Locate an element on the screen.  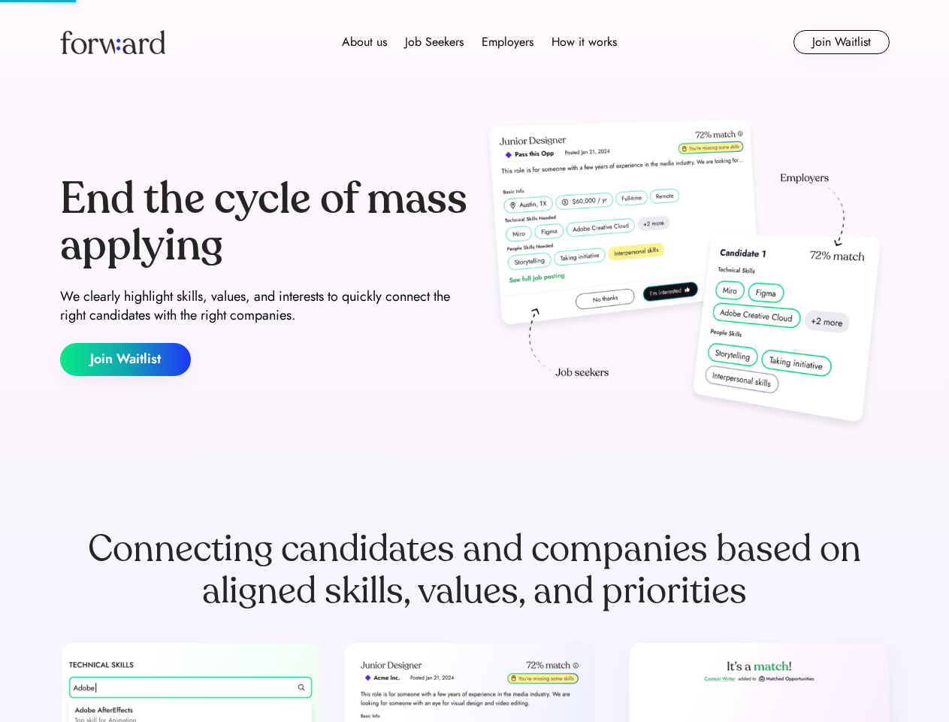
div: Job Seekers is located at coordinates (434, 42).